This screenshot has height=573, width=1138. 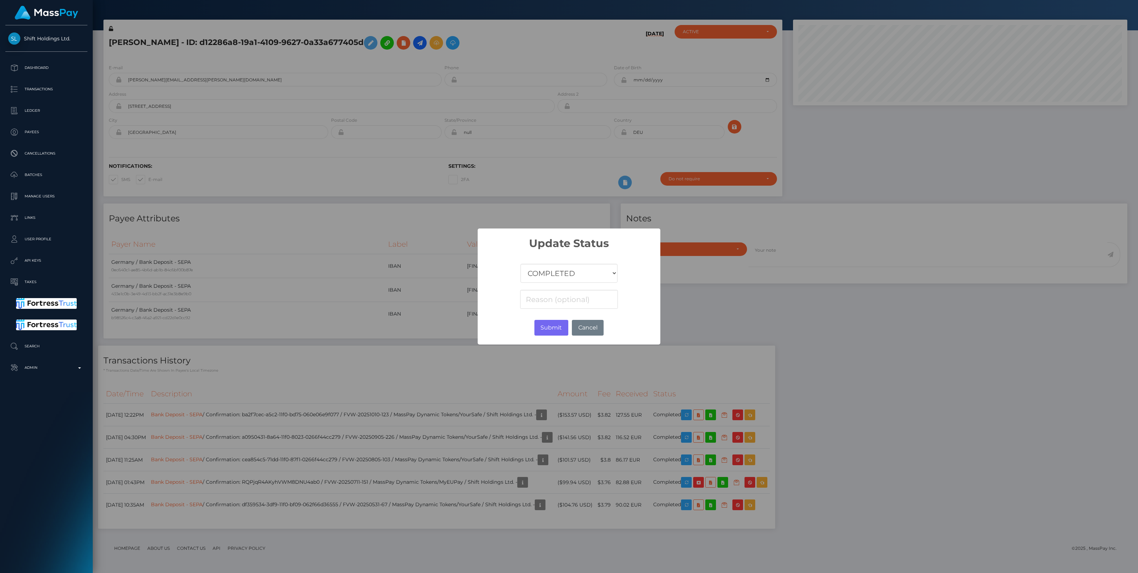 I want to click on p: Ledger, so click(x=46, y=111).